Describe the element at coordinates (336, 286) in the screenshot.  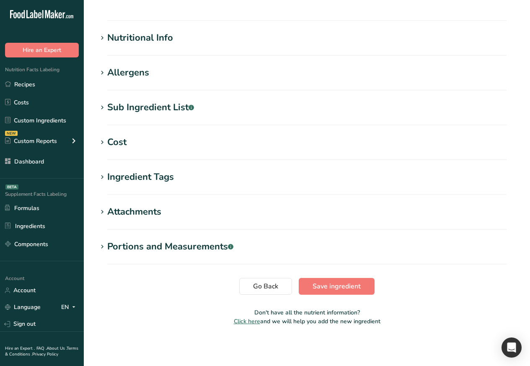
I see `button: Save ingredient` at that location.